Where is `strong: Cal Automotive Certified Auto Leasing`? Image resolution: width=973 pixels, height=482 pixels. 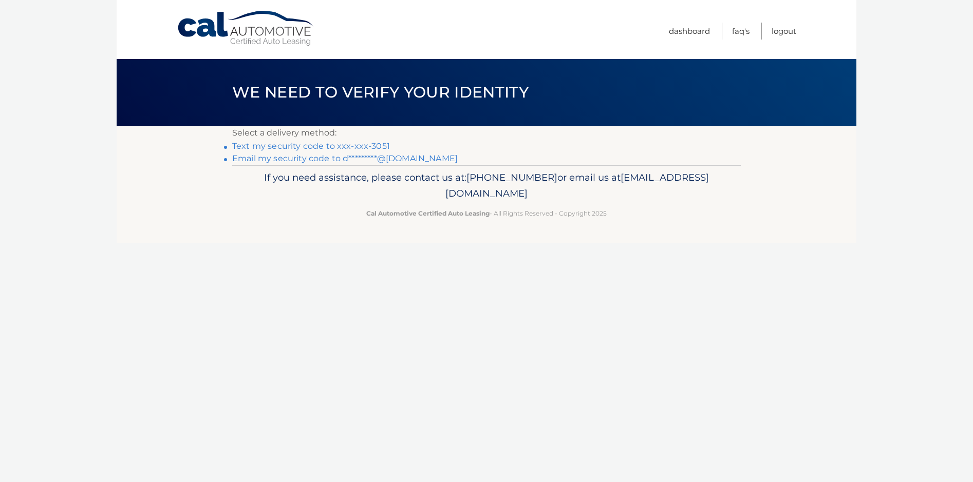 strong: Cal Automotive Certified Auto Leasing is located at coordinates (428, 213).